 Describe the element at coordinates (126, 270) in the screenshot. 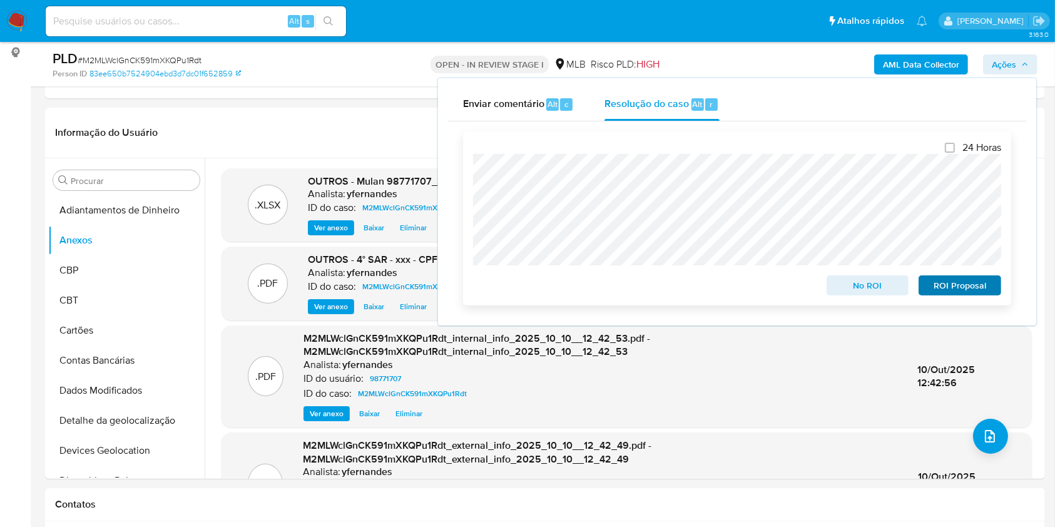

I see `button: CBP` at that location.